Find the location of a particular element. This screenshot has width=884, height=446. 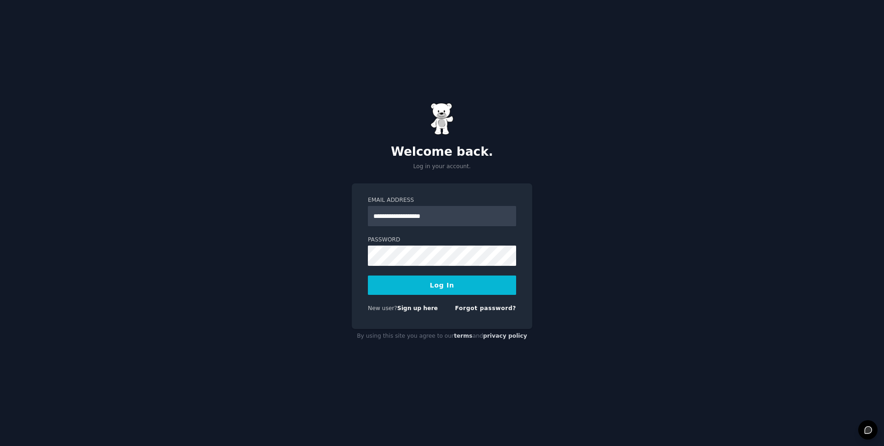

a: terms is located at coordinates (463, 336).